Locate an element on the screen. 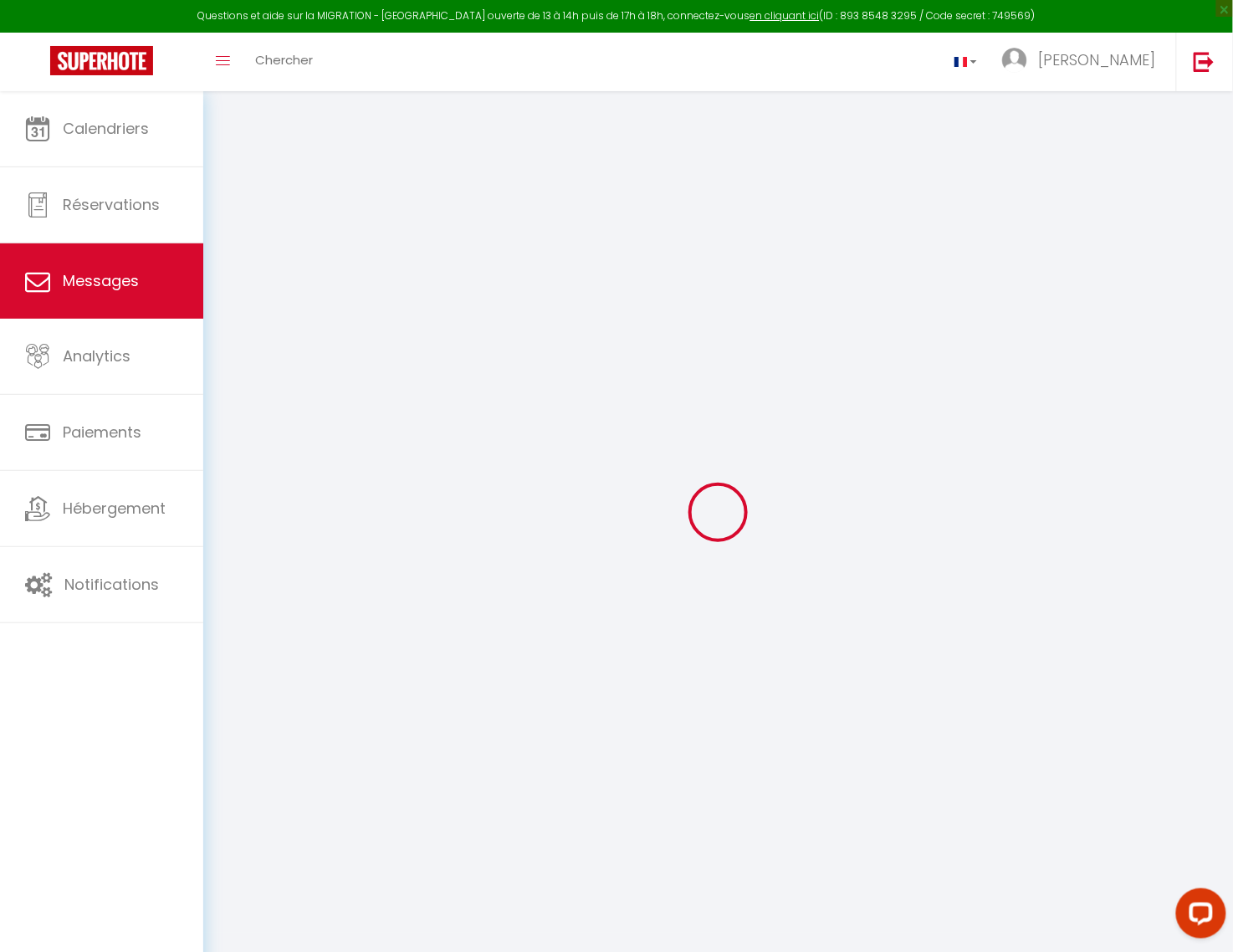 This screenshot has height=952, width=1233. a: Chercher is located at coordinates (283, 62).